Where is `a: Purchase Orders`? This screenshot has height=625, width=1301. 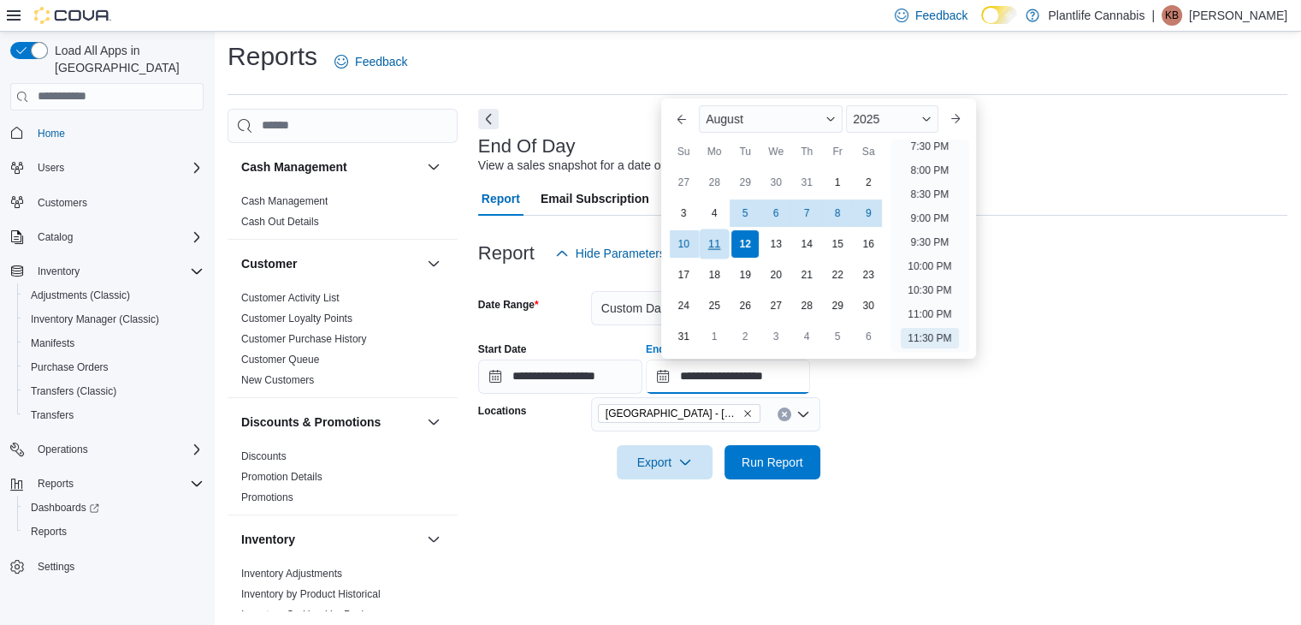
a: Purchase Orders is located at coordinates (69, 367).